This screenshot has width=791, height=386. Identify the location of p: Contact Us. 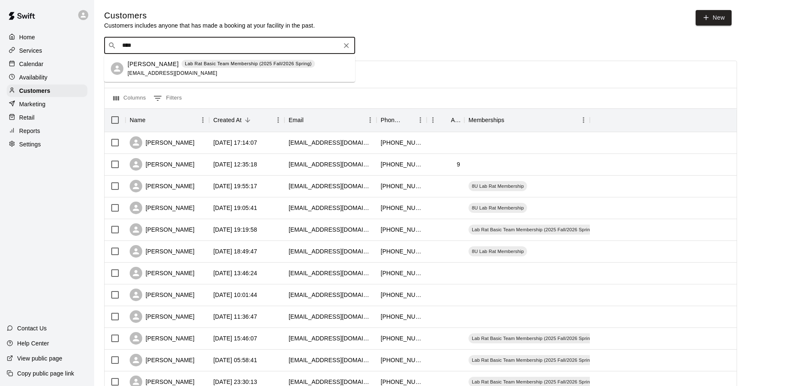
(32, 328).